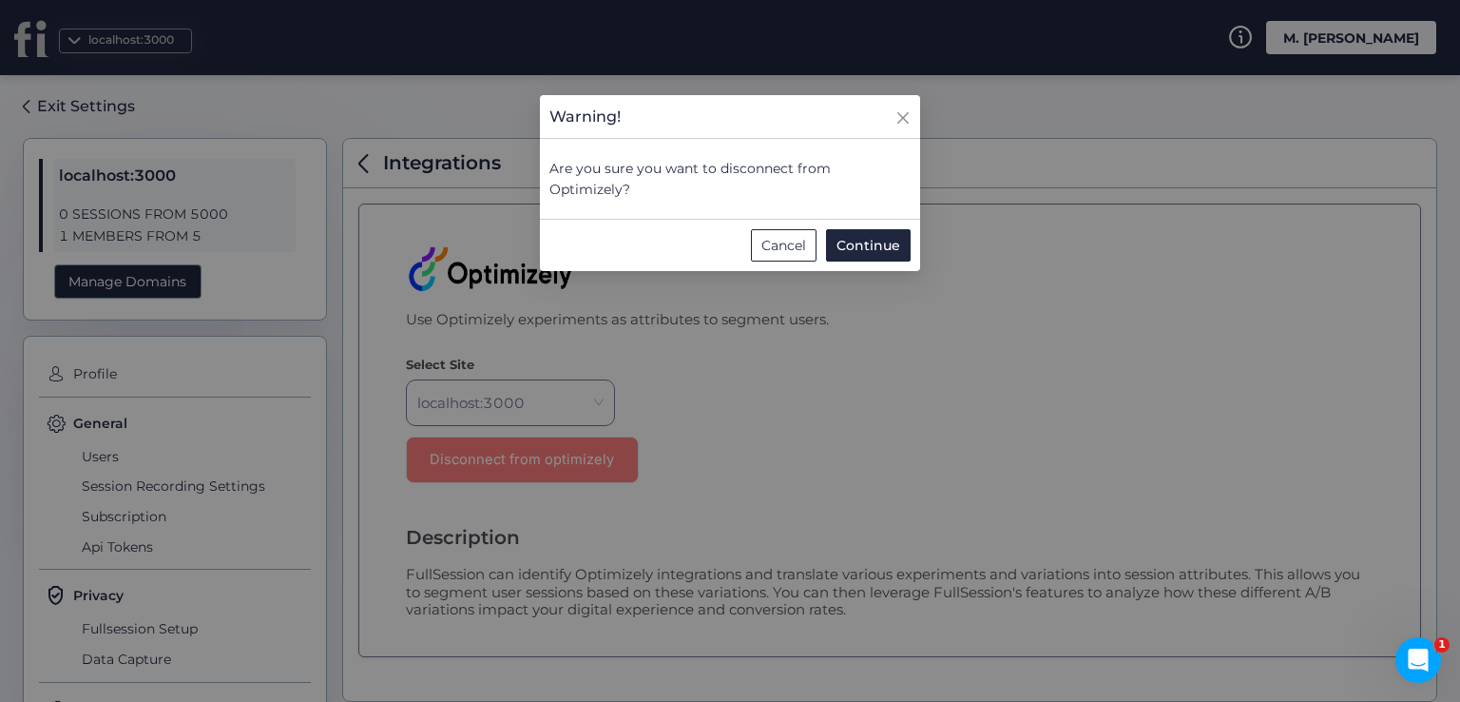 The width and height of the screenshot is (1460, 702). Describe the element at coordinates (783, 245) in the screenshot. I see `div: Cancel` at that location.